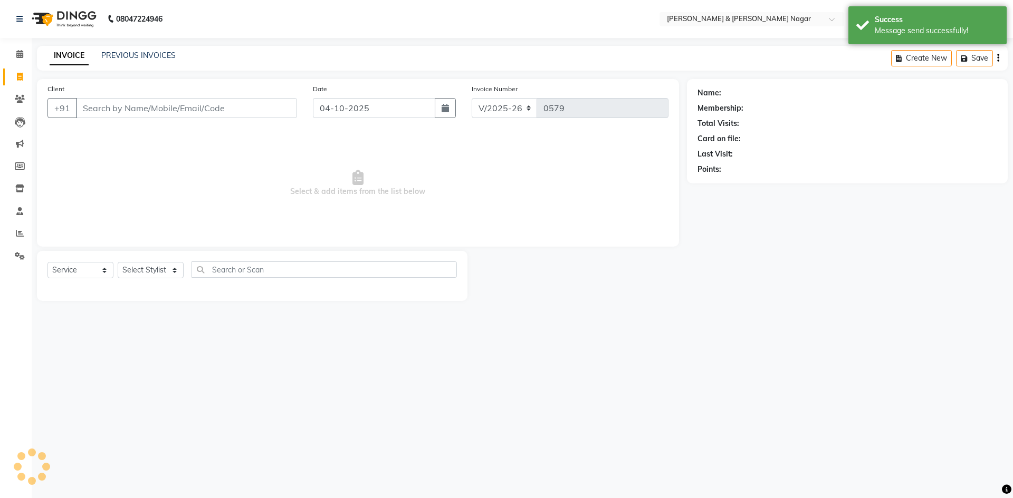 This screenshot has height=498, width=1013. I want to click on label: Date, so click(320, 89).